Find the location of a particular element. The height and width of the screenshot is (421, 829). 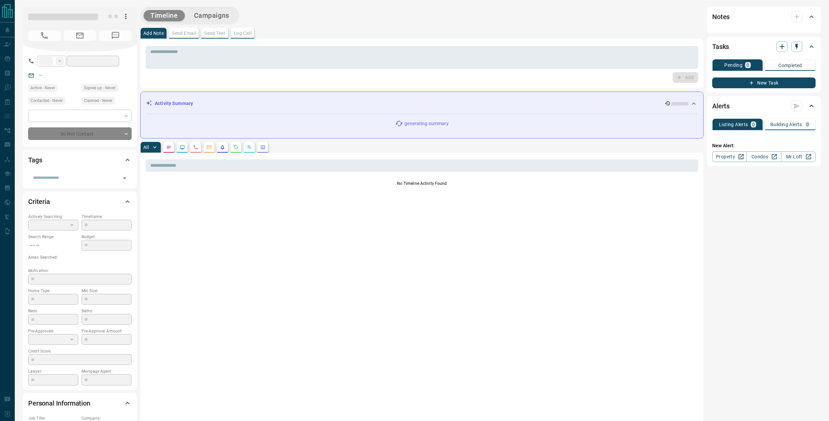

h2: Criteria is located at coordinates (39, 202).